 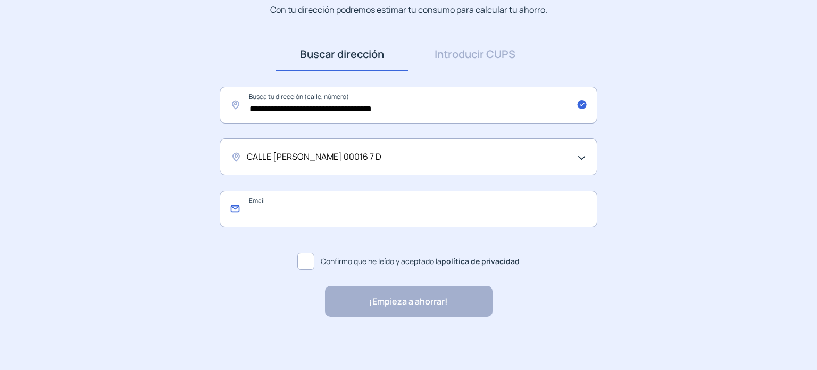 I want to click on a: política de privacidad, so click(x=480, y=261).